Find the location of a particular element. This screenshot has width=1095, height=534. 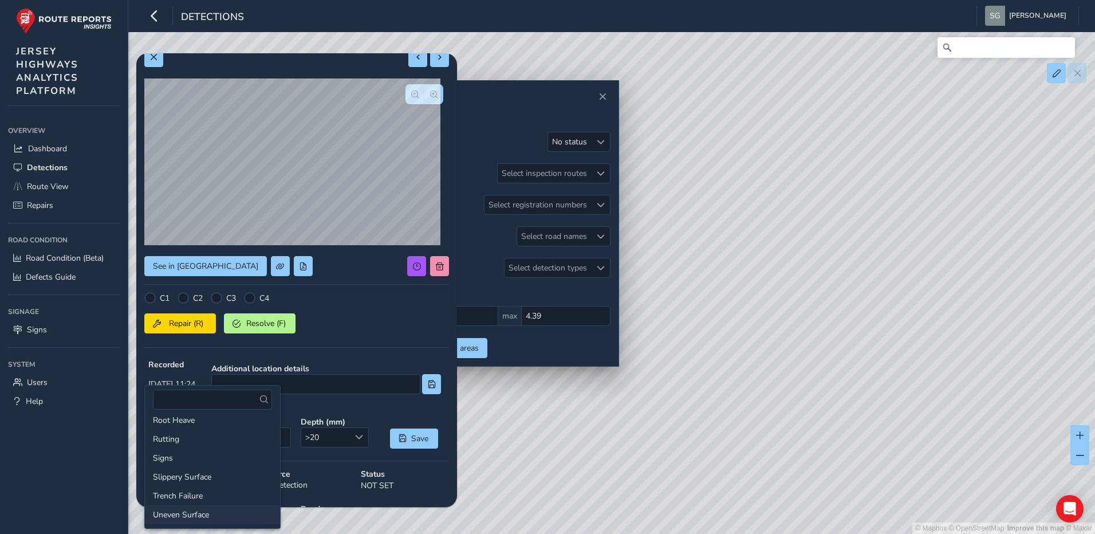

span: Defects Guide is located at coordinates (50, 277).